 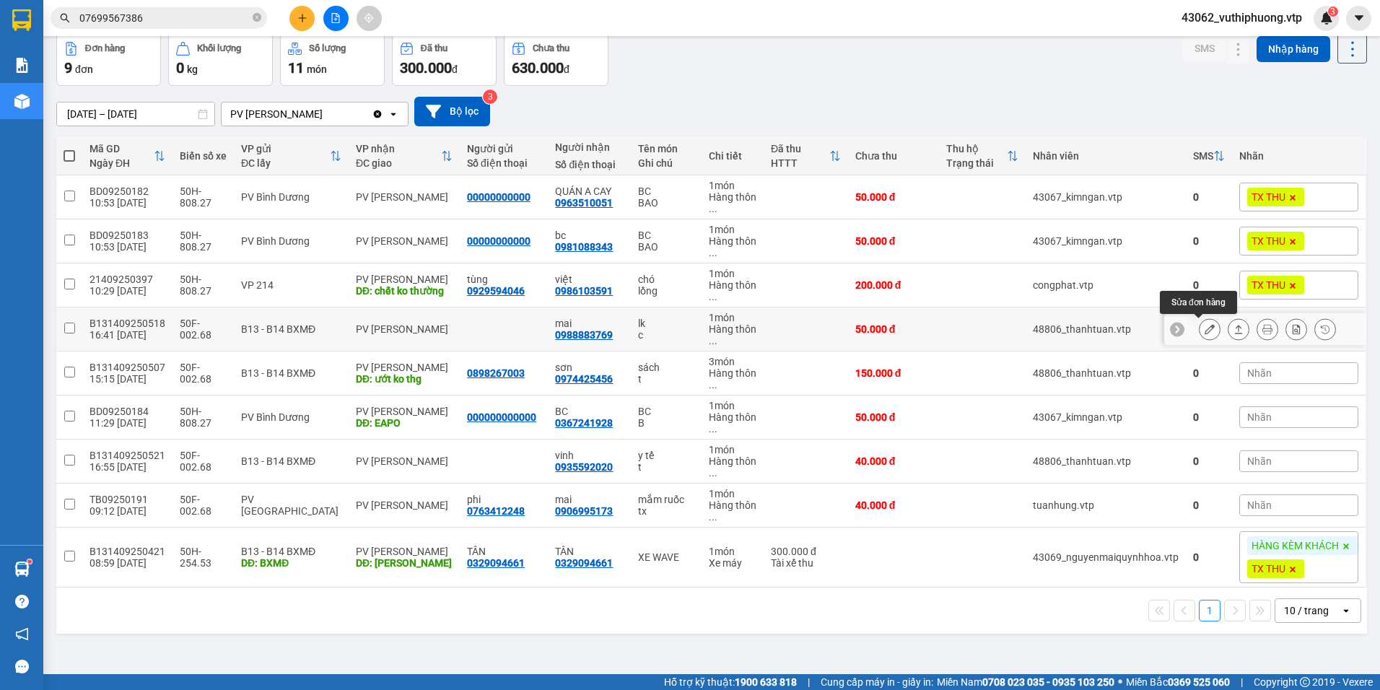 I want to click on div: Ngày ĐH, so click(x=121, y=163).